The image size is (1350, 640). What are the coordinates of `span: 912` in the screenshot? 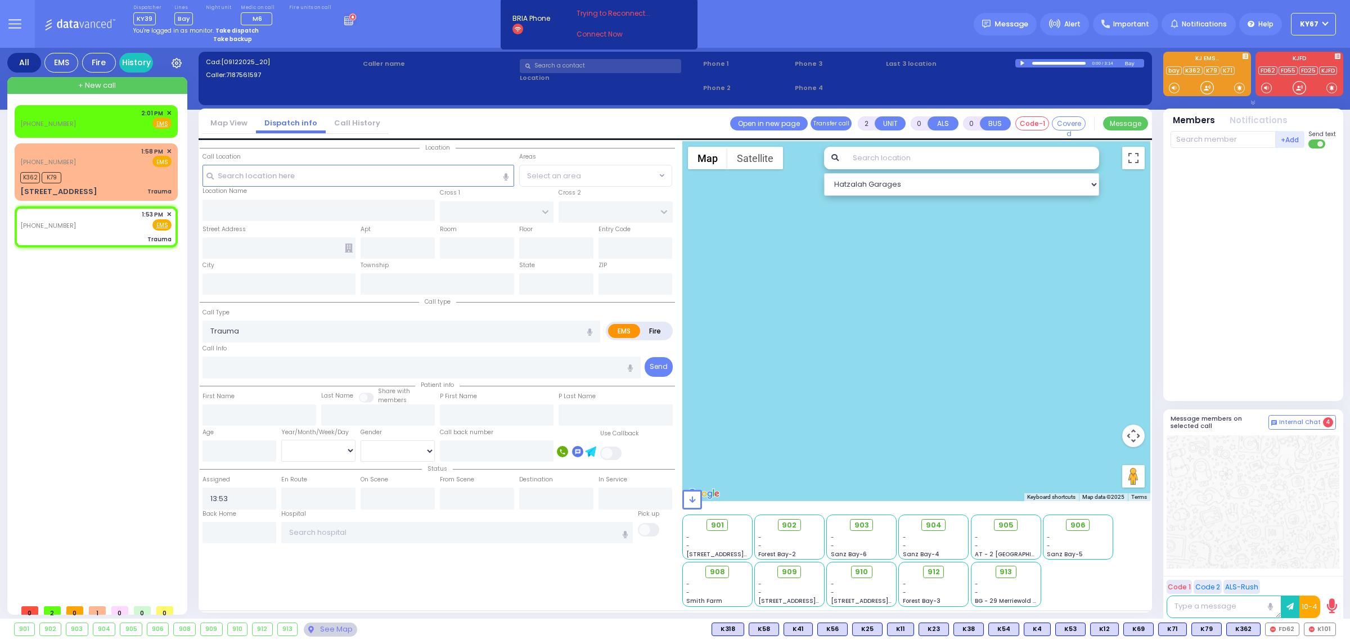 It's located at (934, 572).